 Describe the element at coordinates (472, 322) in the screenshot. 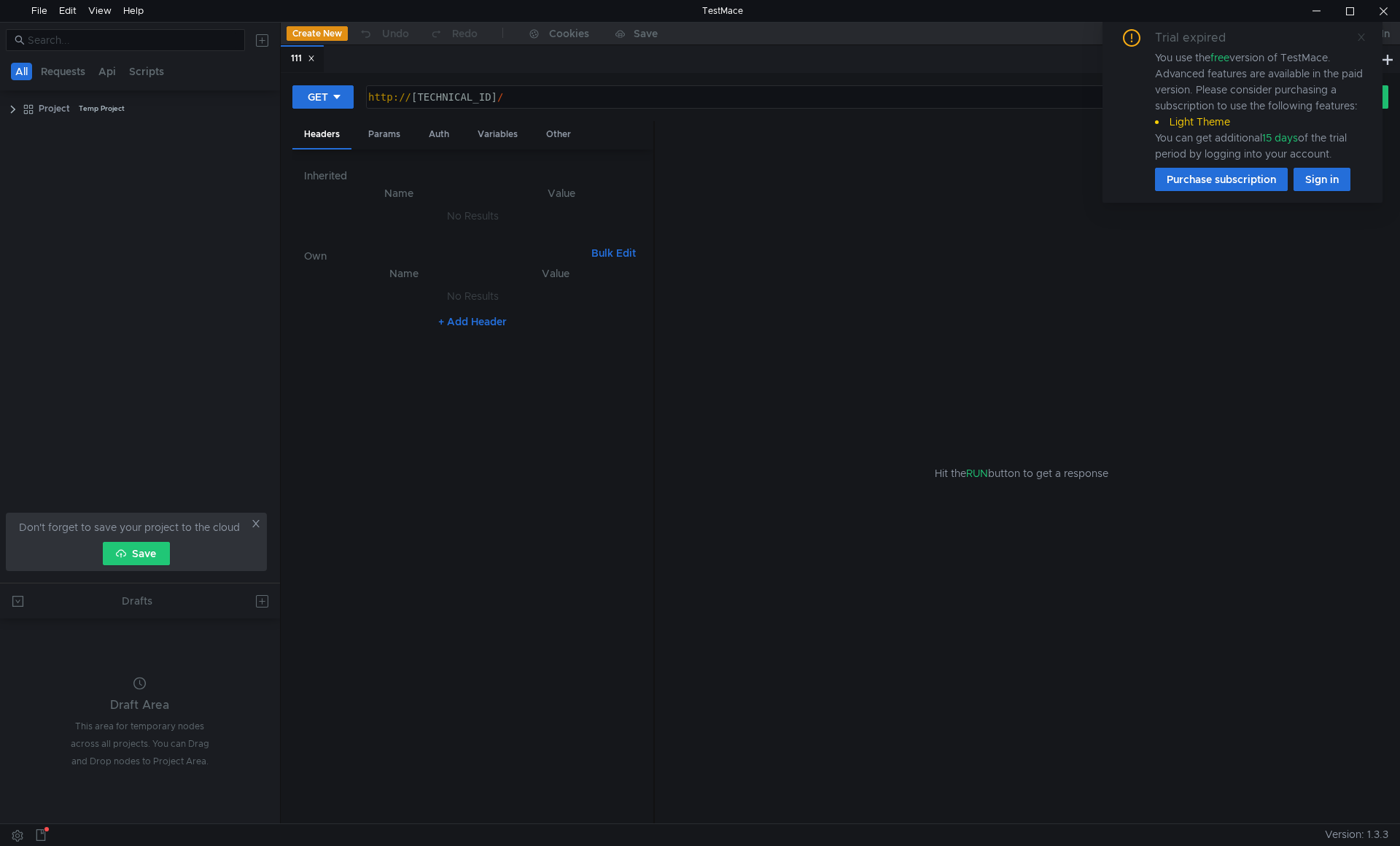

I see `button: + Add Header` at that location.